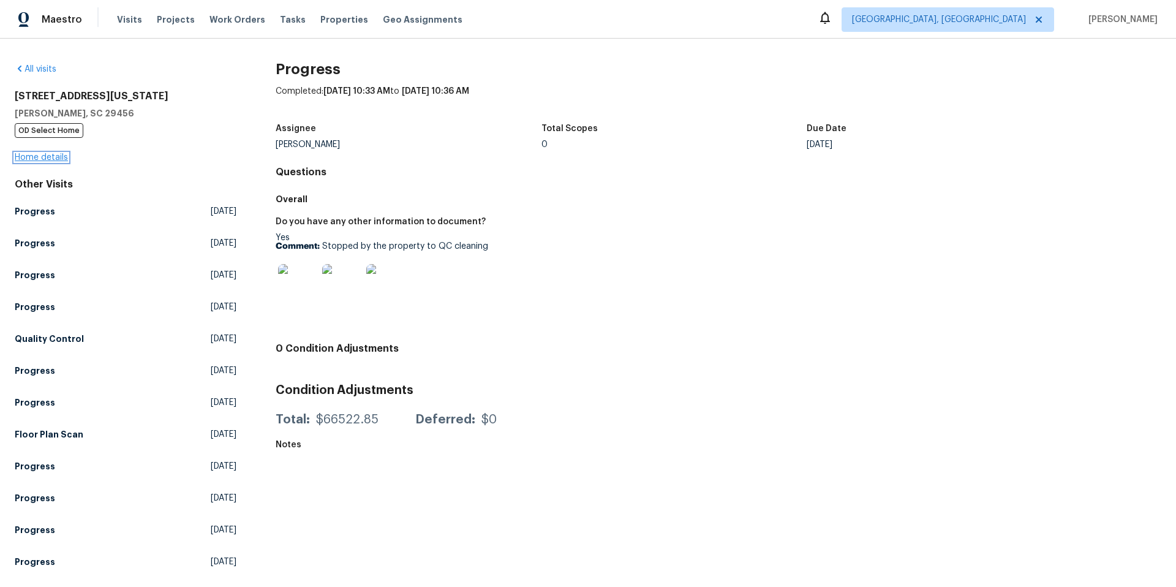 The height and width of the screenshot is (587, 1176). Describe the element at coordinates (293, 419) in the screenshot. I see `div: Total:` at that location.